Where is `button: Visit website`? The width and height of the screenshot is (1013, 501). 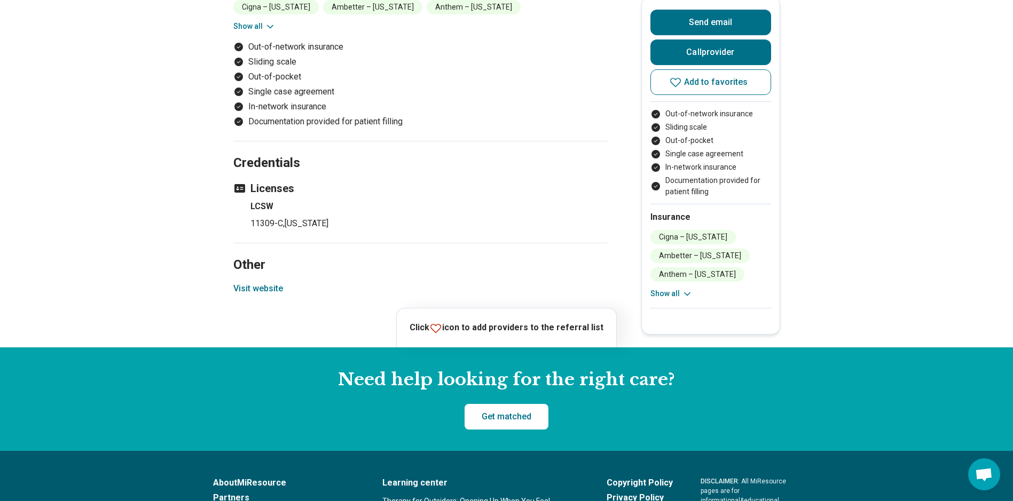 button: Visit website is located at coordinates (258, 289).